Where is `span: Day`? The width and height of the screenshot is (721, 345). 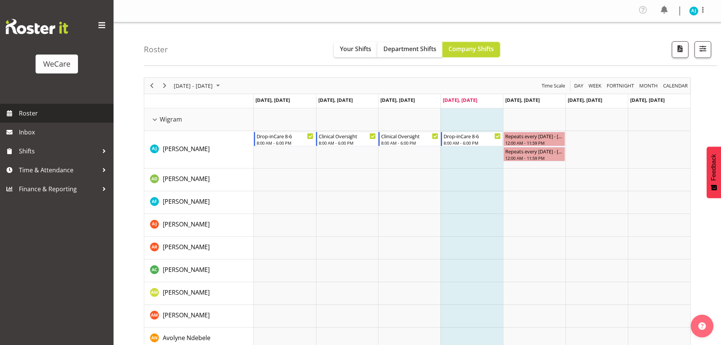 span: Day is located at coordinates (578, 85).